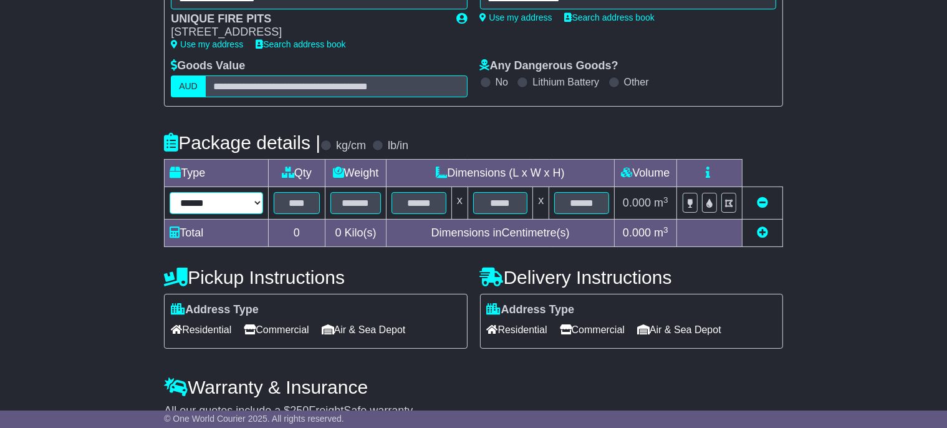 The width and height of the screenshot is (947, 428). What do you see at coordinates (307, 19) in the screenshot?
I see `div: UNIQUE FIRE PITS` at bounding box center [307, 19].